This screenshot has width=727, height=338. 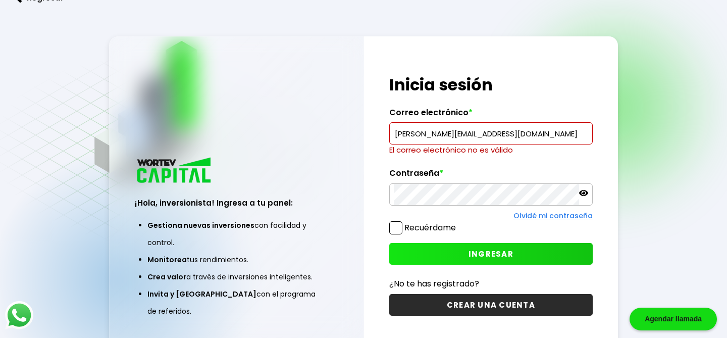 I want to click on span: Monitorea, so click(x=167, y=260).